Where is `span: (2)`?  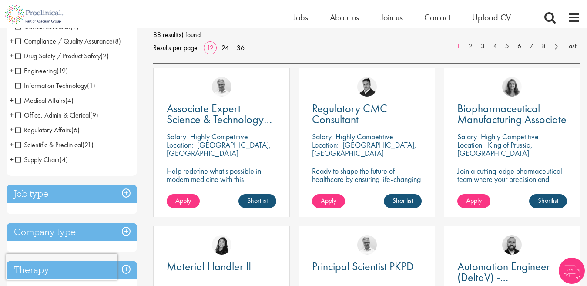 span: (2) is located at coordinates (105, 56).